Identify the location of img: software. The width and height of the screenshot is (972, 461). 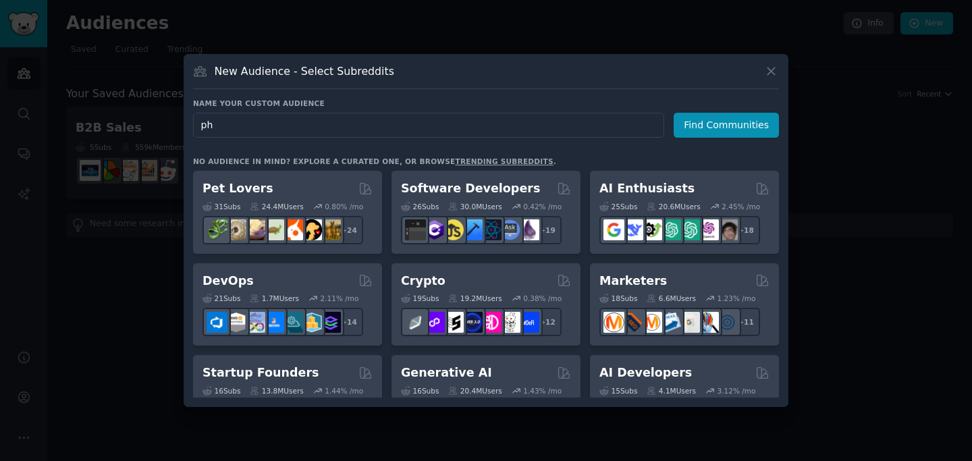
(415, 229).